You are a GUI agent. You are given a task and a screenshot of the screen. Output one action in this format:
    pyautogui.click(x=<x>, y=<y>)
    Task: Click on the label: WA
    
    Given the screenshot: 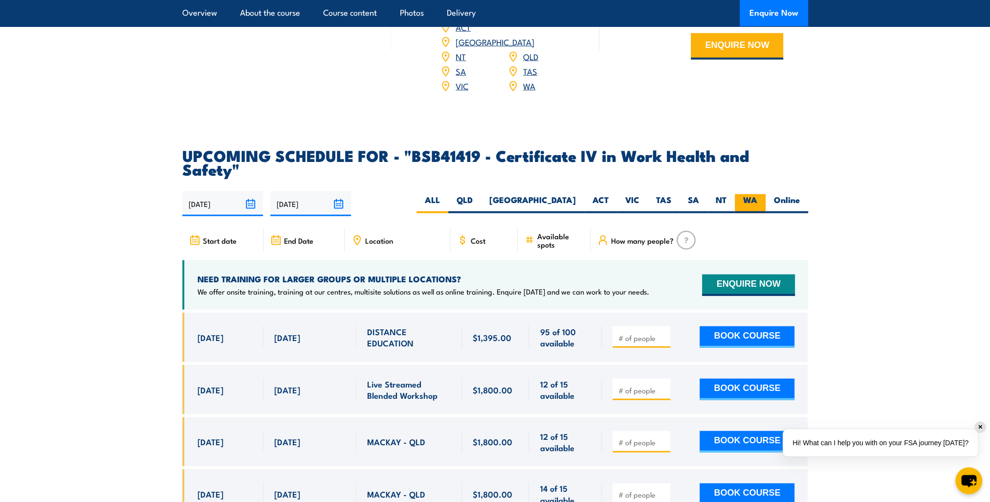 What is the action you would take?
    pyautogui.click(x=750, y=203)
    